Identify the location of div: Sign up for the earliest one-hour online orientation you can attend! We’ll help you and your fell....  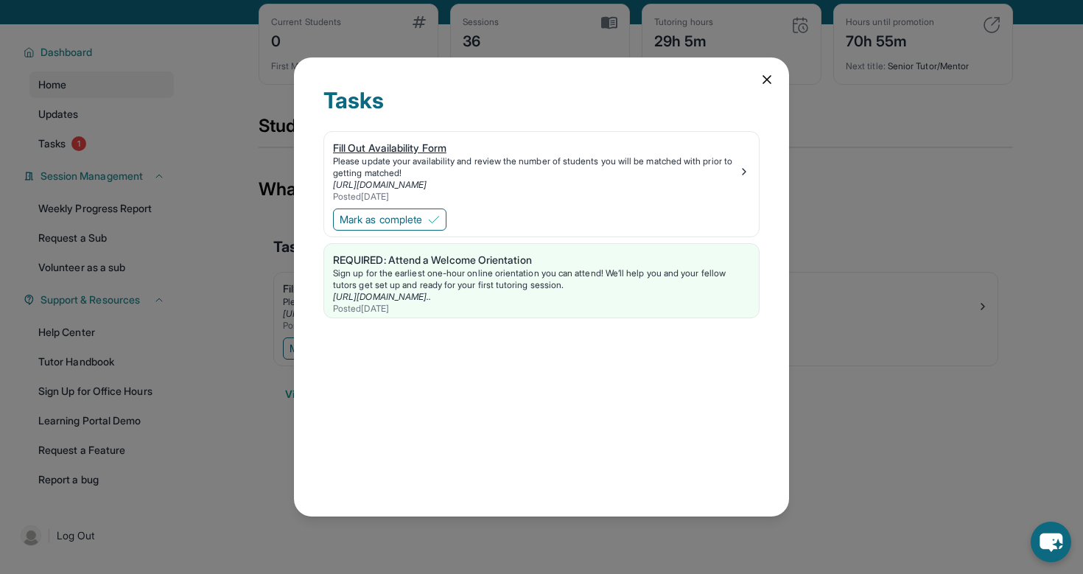
(542, 279).